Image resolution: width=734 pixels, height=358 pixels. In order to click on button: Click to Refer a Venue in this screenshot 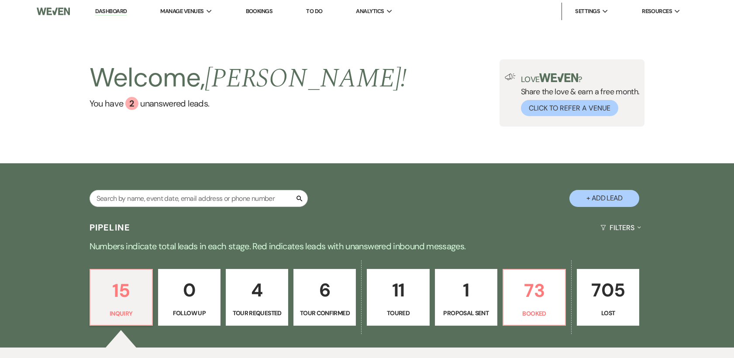, I will do `click(569, 108)`.